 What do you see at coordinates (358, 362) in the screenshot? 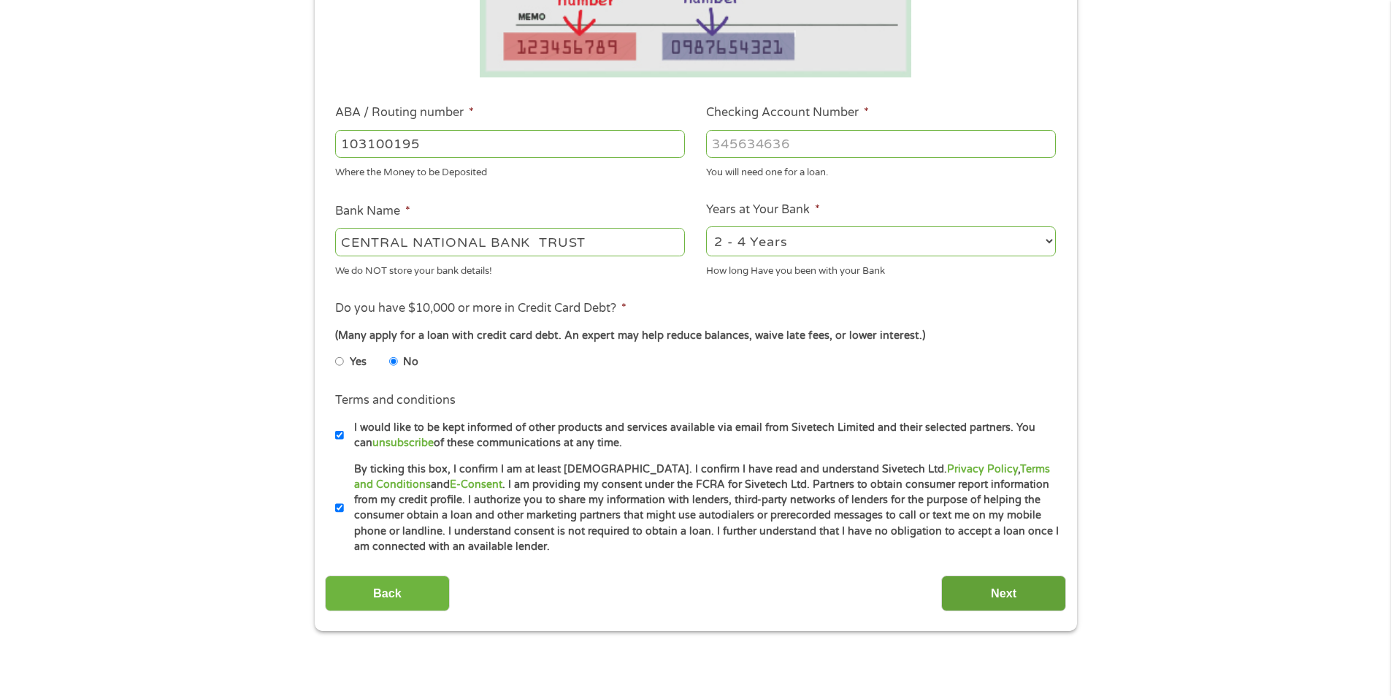
I see `label: Yes` at bounding box center [358, 362].